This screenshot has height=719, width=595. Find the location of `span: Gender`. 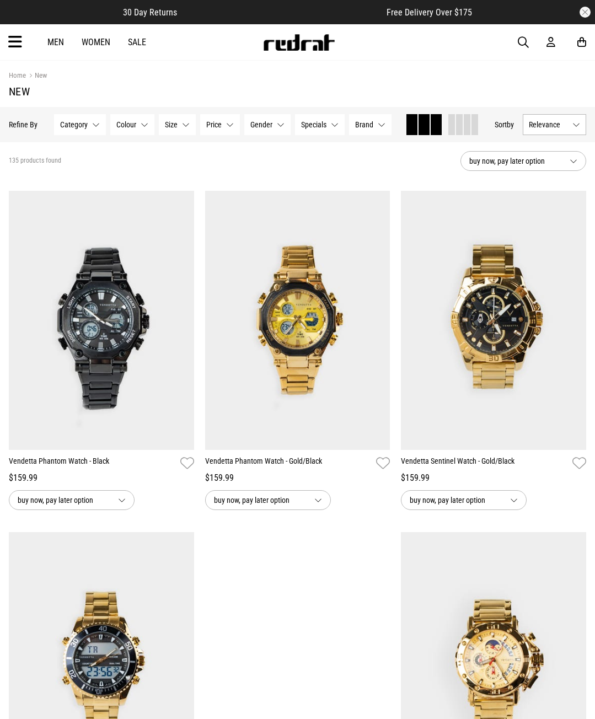

span: Gender is located at coordinates (261, 125).